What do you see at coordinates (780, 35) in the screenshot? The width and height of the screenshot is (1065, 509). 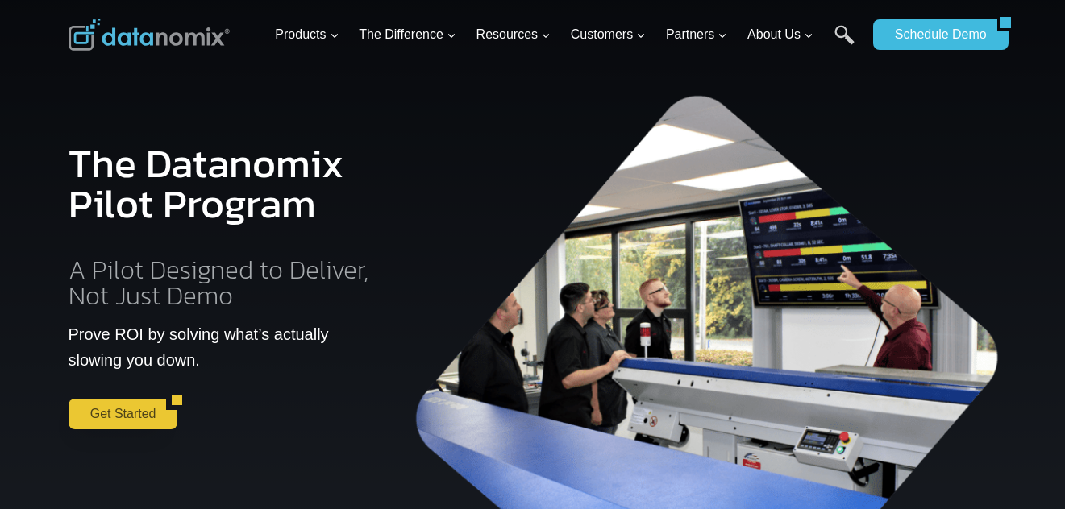 I see `span: About Us` at bounding box center [780, 35].